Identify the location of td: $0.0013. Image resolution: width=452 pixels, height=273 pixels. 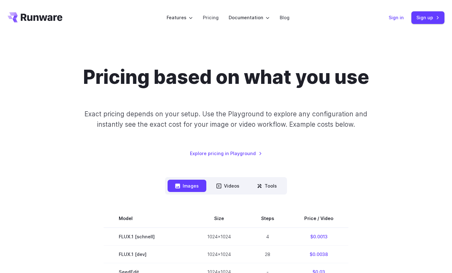
(319, 236).